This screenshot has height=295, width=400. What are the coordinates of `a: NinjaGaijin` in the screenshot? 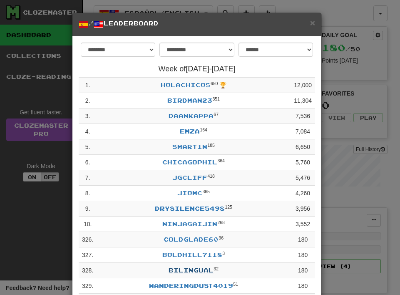 It's located at (190, 223).